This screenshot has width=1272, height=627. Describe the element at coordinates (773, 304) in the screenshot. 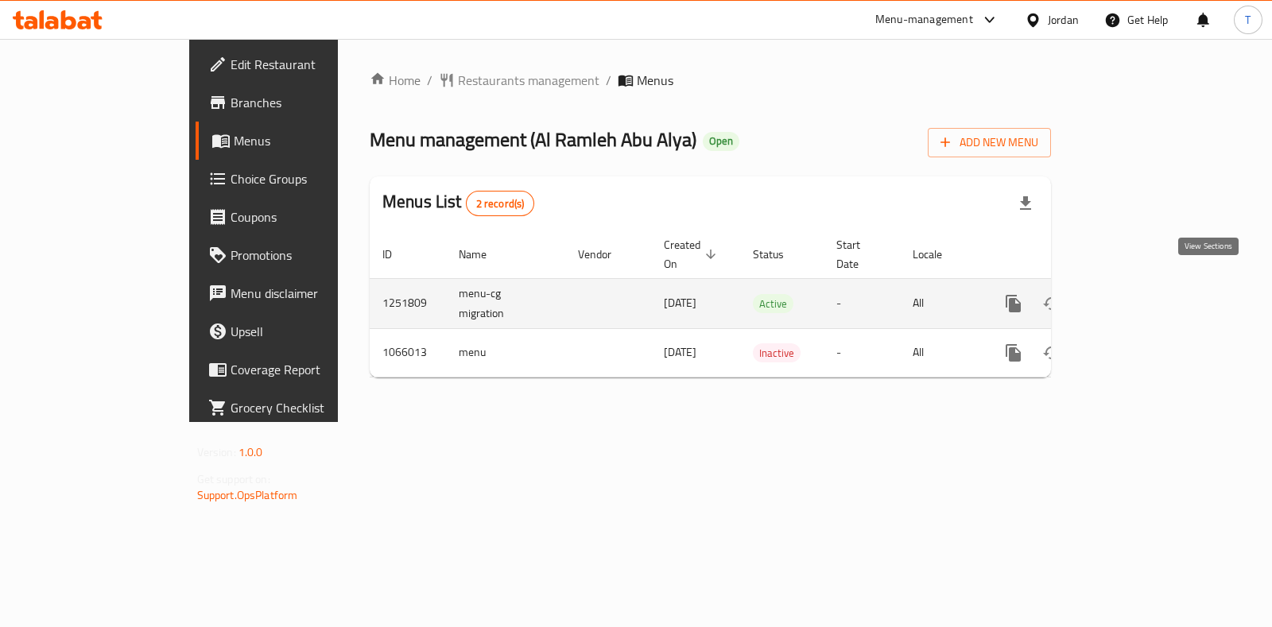

I see `span: Active` at that location.